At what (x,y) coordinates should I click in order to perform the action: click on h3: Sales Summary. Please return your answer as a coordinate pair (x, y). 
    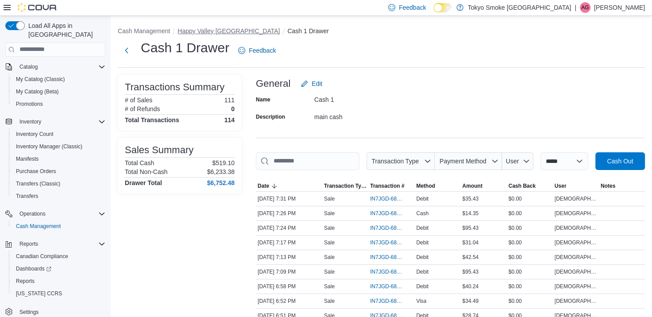
    Looking at the image, I should click on (159, 150).